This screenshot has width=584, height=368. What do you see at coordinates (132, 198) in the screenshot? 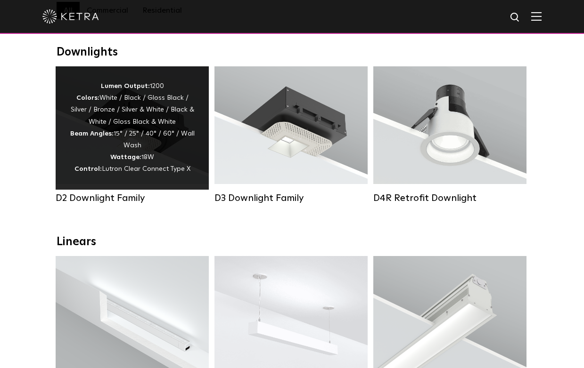
I see `div: D2 Downlight Family` at bounding box center [132, 198].